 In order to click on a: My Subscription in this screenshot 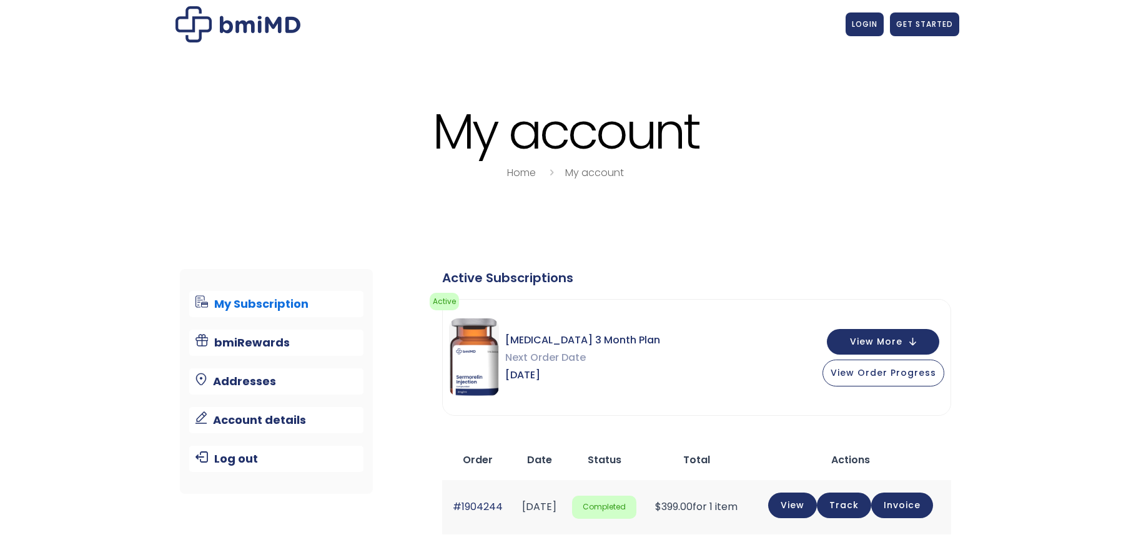, I will do `click(276, 304)`.